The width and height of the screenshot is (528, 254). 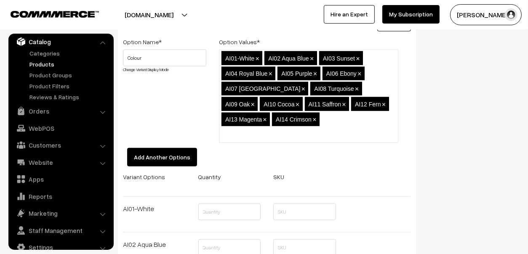 I want to click on span: AI04 Royal Blue, so click(x=246, y=74).